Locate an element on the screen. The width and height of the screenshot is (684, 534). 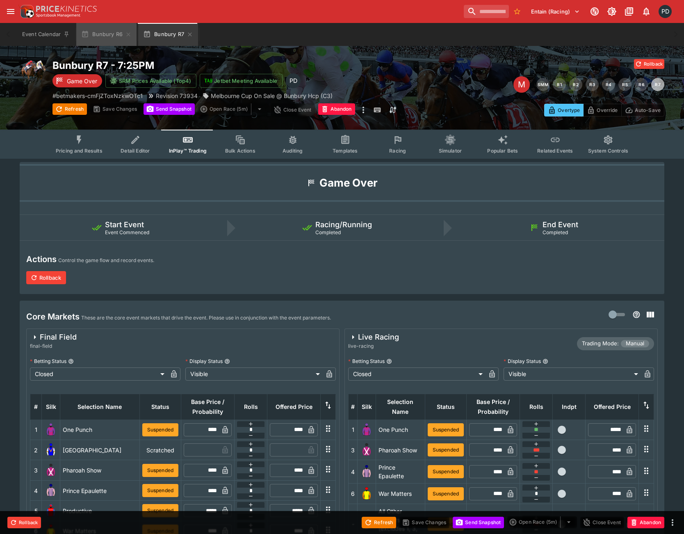
button: Display Status is located at coordinates (546, 362).